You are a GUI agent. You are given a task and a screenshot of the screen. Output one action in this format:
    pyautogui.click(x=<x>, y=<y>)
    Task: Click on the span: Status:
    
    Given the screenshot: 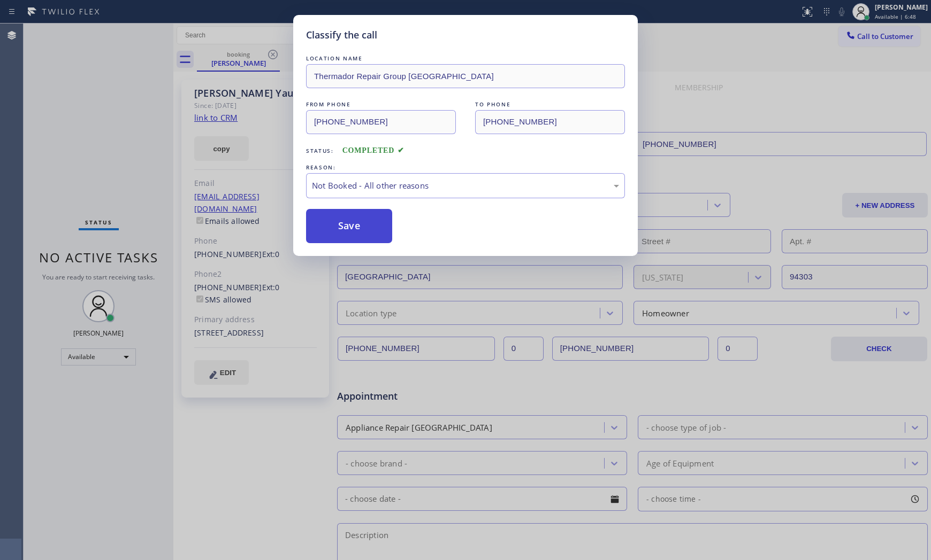 What is the action you would take?
    pyautogui.click(x=320, y=151)
    